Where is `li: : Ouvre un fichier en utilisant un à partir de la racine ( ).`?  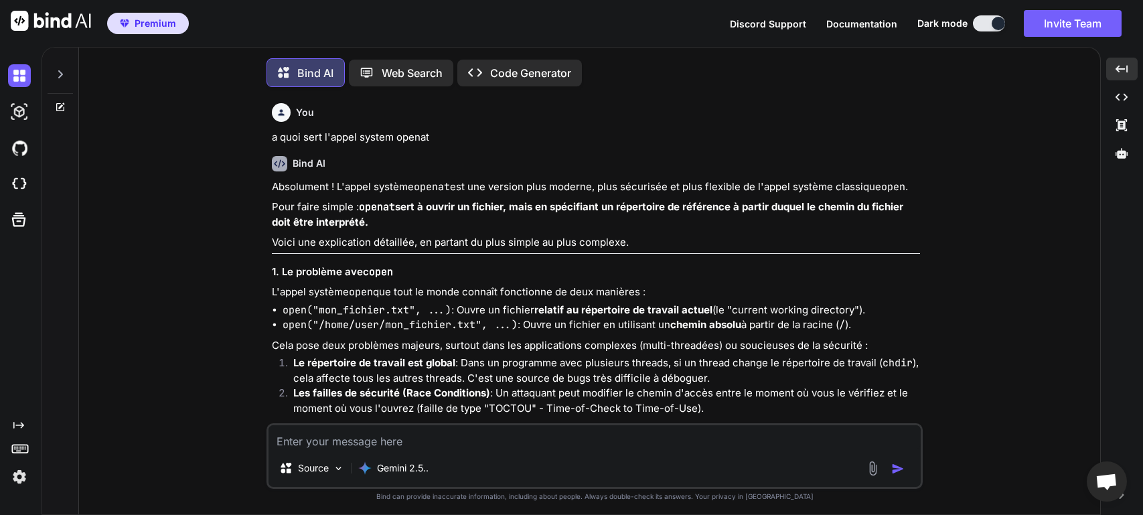 li: : Ouvre un fichier en utilisant un à partir de la racine ( ). is located at coordinates (601, 325).